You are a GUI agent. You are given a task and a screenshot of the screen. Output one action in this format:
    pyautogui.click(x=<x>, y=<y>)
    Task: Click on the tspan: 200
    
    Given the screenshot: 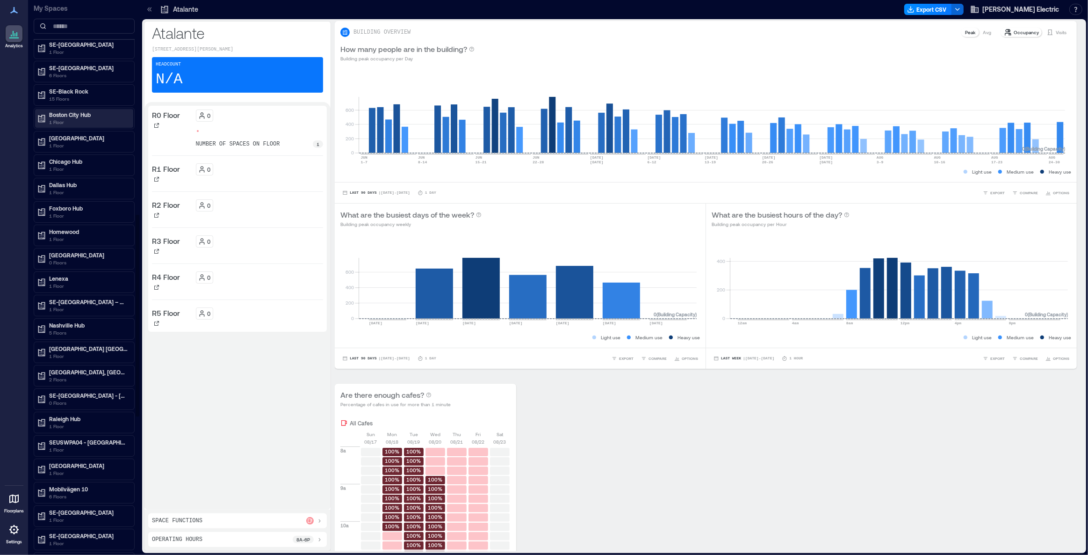 What is the action you would take?
    pyautogui.click(x=350, y=138)
    